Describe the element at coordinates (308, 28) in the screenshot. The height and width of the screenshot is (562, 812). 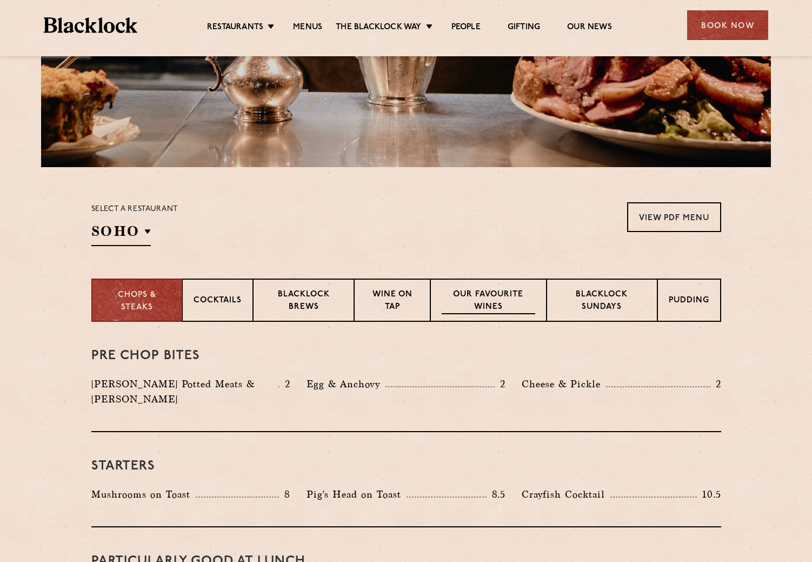
I see `a: Menus` at that location.